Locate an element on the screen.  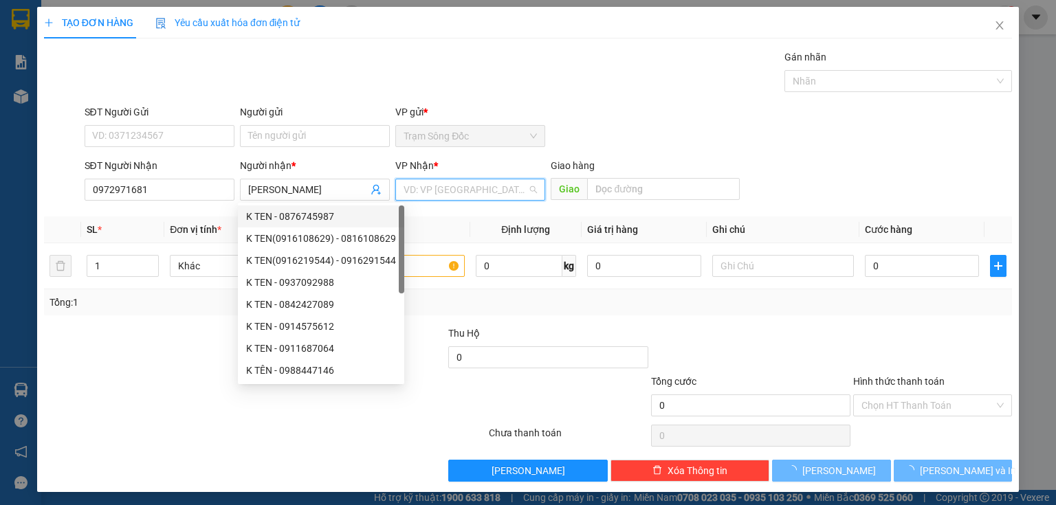
input: 0 is located at coordinates (644, 266).